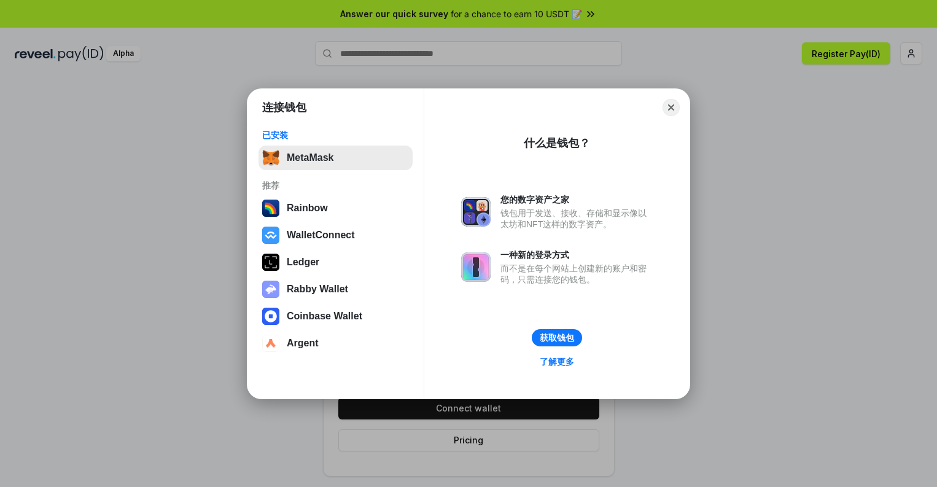 This screenshot has height=487, width=937. Describe the element at coordinates (557, 362) in the screenshot. I see `div: 了解更多` at that location.